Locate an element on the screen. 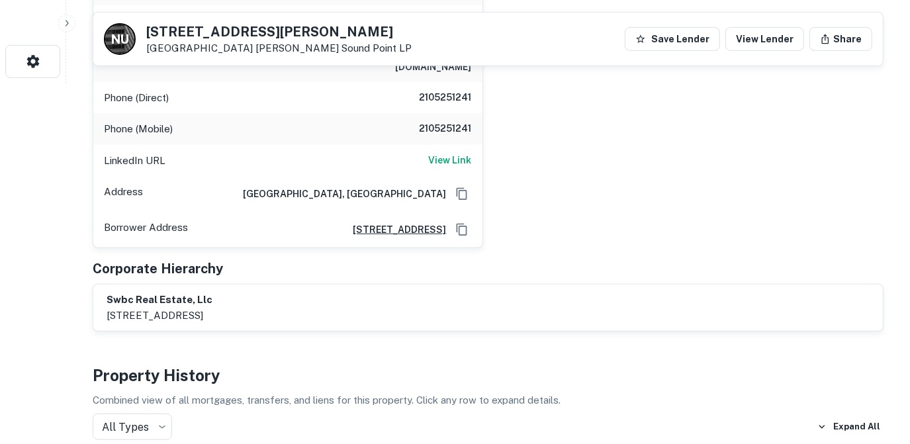  a: View Link is located at coordinates (450, 161).